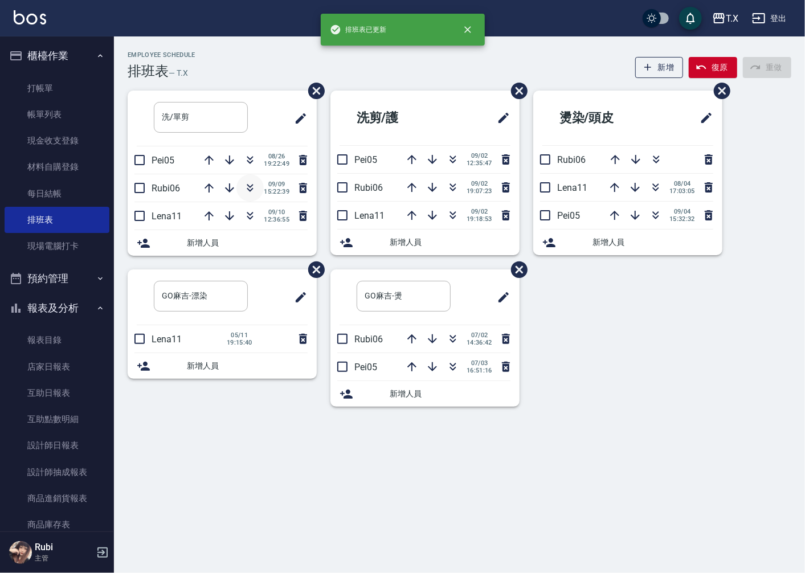 This screenshot has width=805, height=573. Describe the element at coordinates (479, 342) in the screenshot. I see `span: 14:36:42` at that location.